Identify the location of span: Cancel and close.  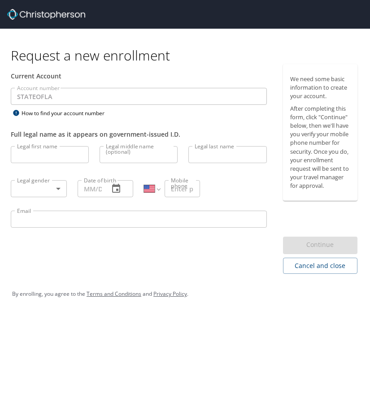
(320, 266).